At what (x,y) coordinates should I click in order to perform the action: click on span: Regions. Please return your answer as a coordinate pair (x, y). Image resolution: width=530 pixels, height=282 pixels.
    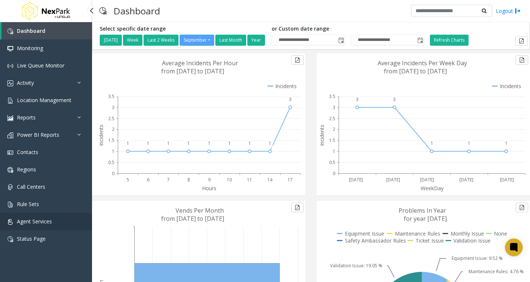
    Looking at the image, I should click on (27, 169).